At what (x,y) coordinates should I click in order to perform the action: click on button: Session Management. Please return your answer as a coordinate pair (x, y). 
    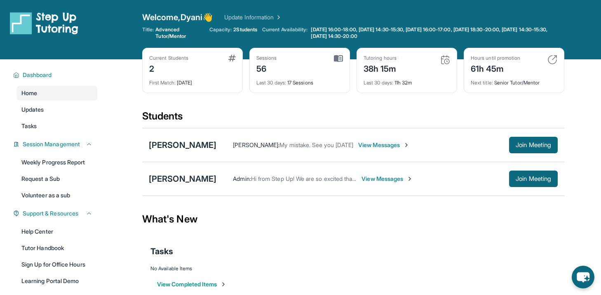
    Looking at the image, I should click on (56, 144).